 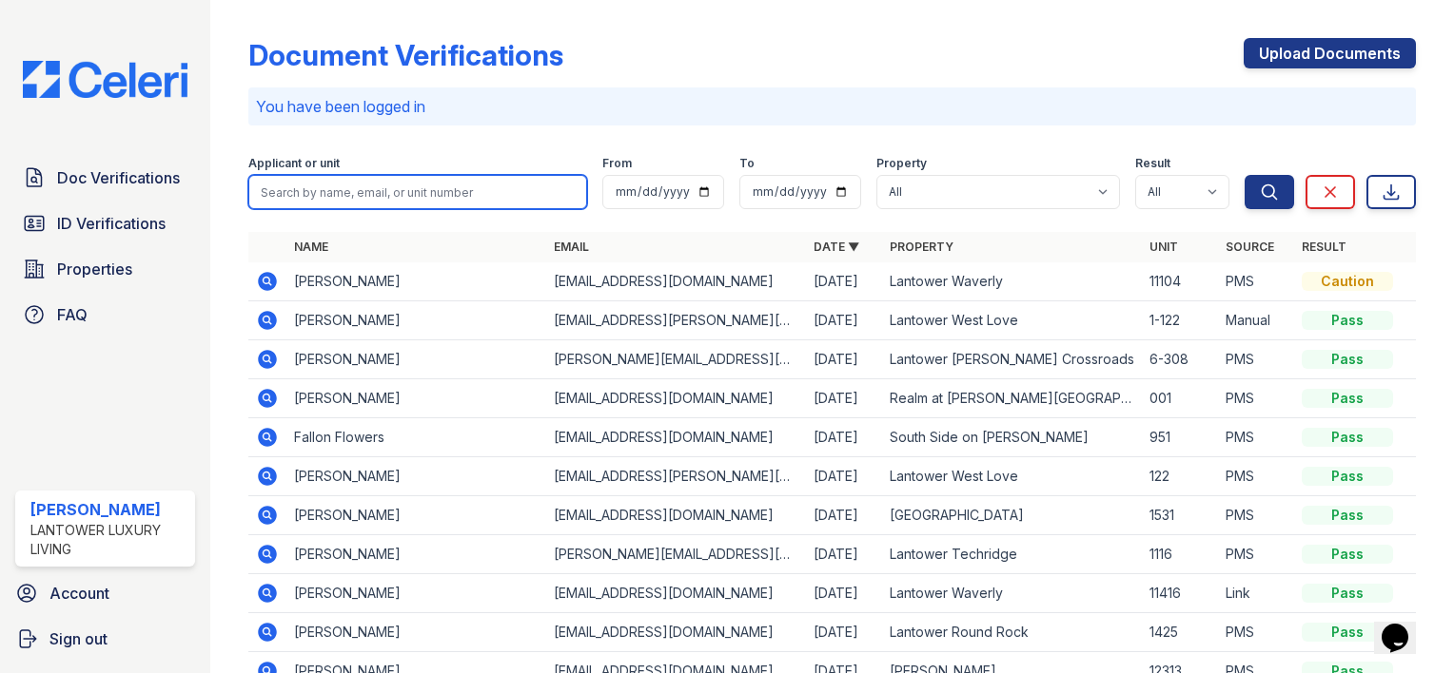 What do you see at coordinates (1180, 633) in the screenshot?
I see `td: 1425` at bounding box center [1180, 633].